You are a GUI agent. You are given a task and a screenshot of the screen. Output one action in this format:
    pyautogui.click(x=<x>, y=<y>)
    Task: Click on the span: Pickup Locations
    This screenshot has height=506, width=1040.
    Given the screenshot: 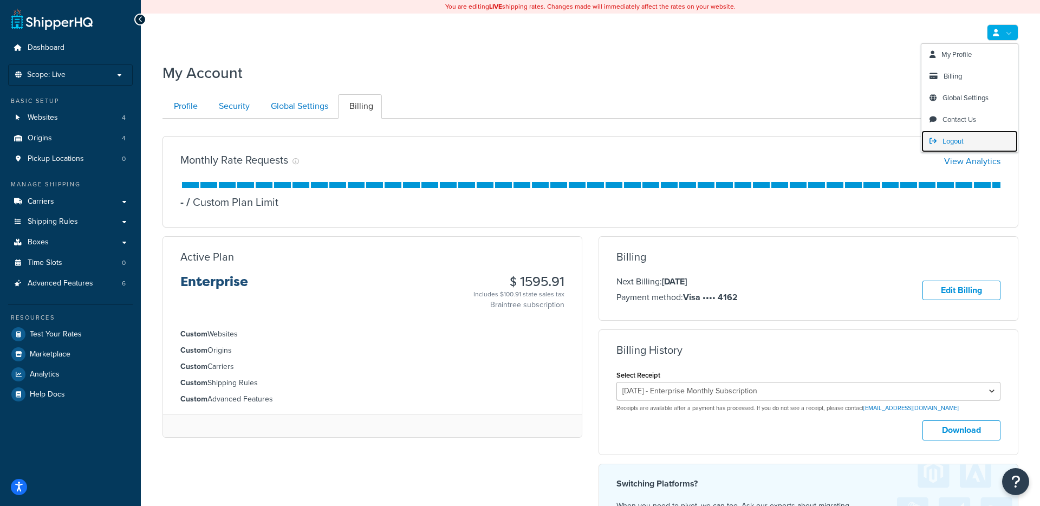 What is the action you would take?
    pyautogui.click(x=56, y=159)
    